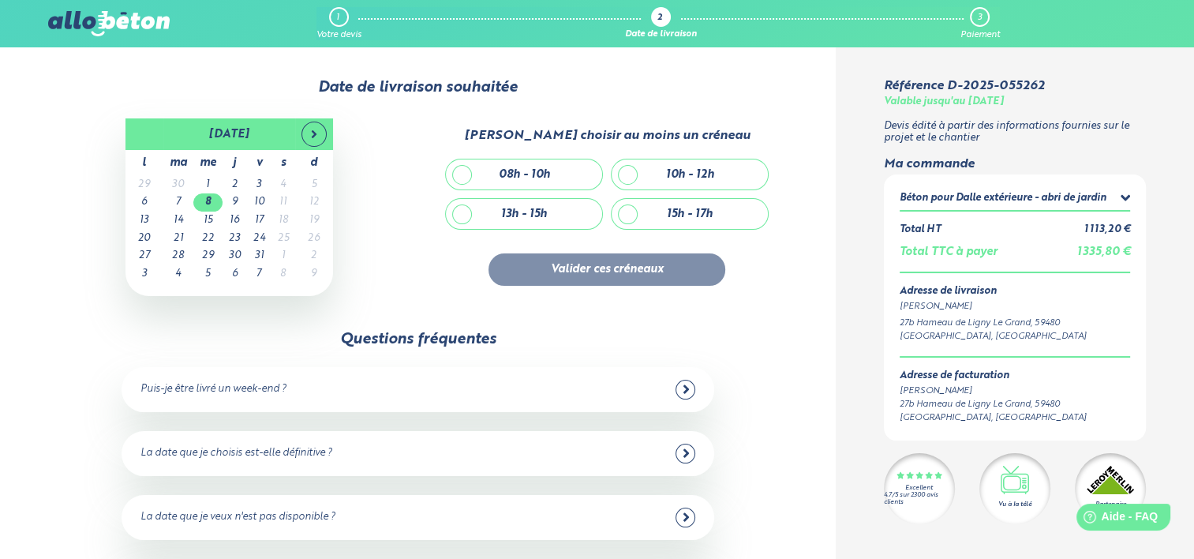  I want to click on div: La date que je choisis est-elle définitive ?, so click(236, 453).